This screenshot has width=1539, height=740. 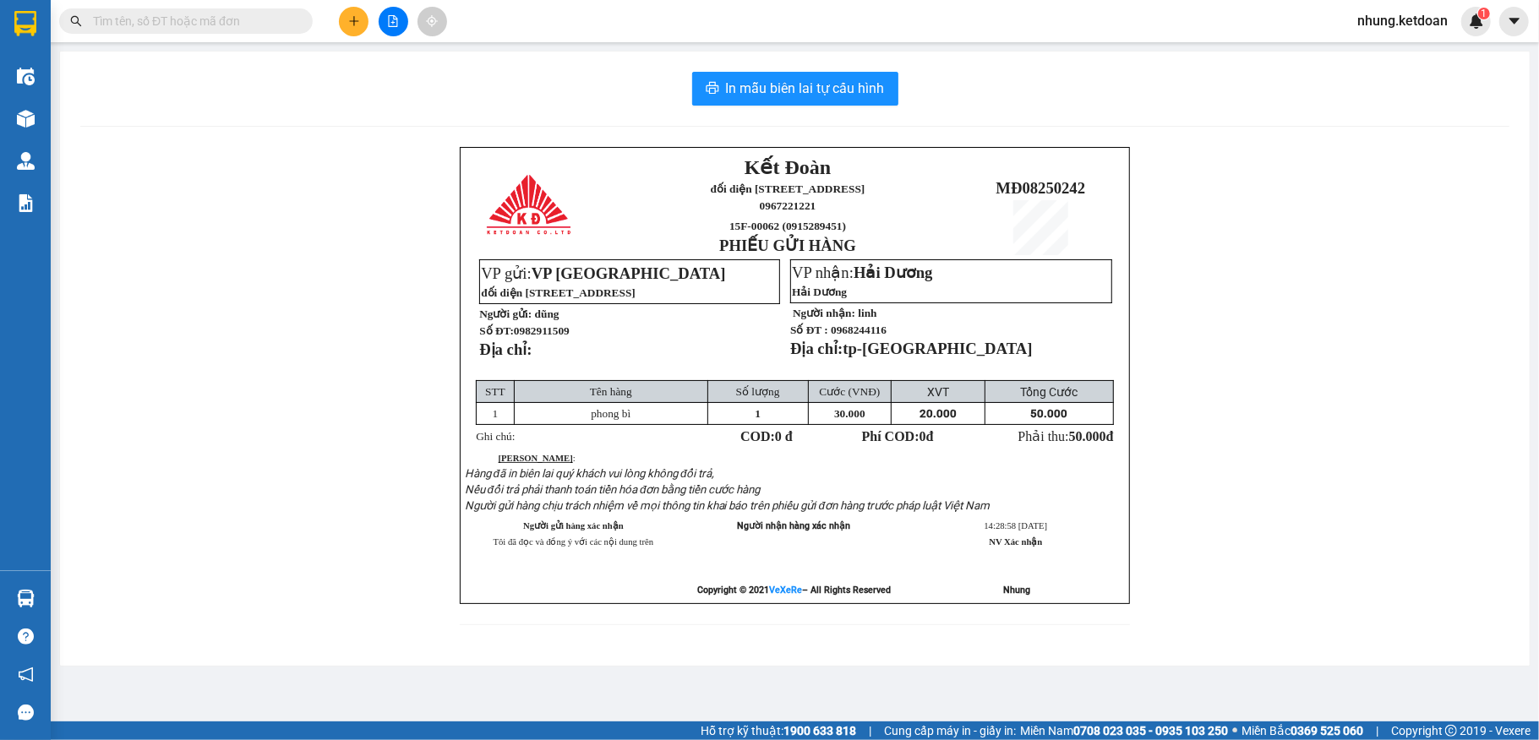 What do you see at coordinates (542, 330) in the screenshot?
I see `span: 0982911509` at bounding box center [542, 330].